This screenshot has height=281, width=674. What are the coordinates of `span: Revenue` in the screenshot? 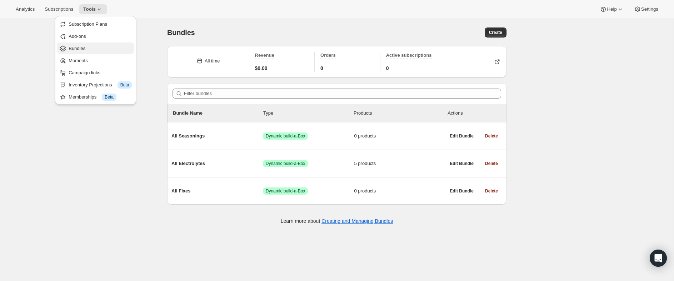 It's located at (265, 55).